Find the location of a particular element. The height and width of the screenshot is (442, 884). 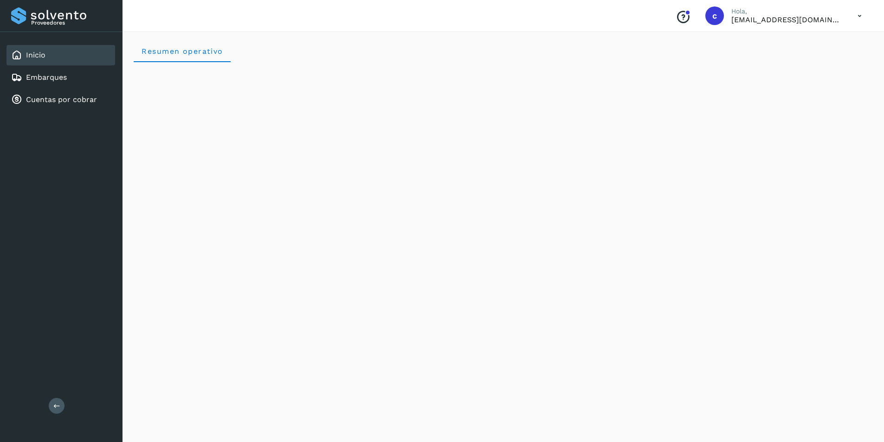

a: Cuentas por cobrar is located at coordinates (61, 99).